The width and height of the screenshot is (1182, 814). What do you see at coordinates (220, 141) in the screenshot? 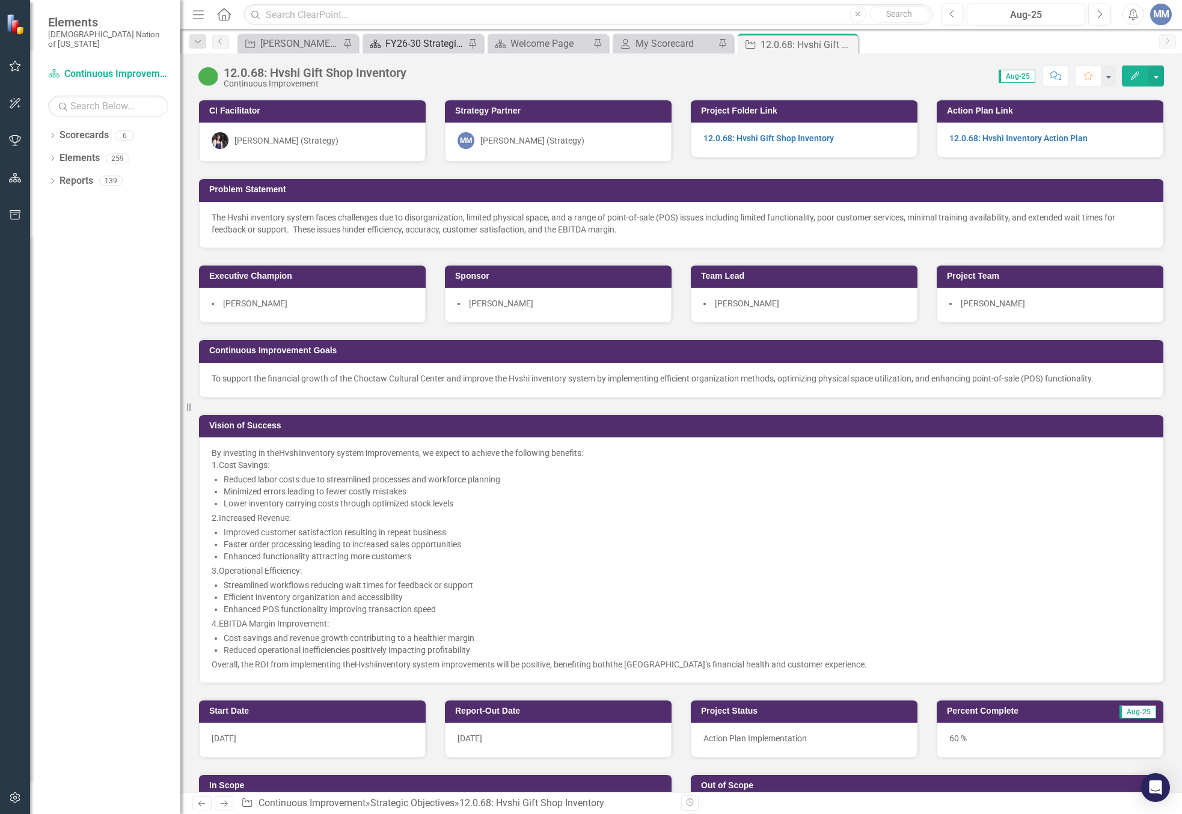
I see `img: Layla Freeman` at bounding box center [220, 141].